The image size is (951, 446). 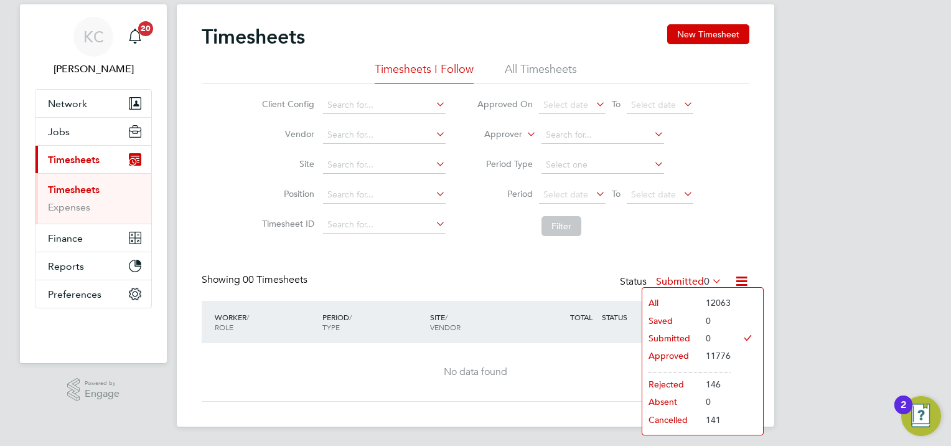 What do you see at coordinates (921, 416) in the screenshot?
I see `button: Open Resource Center, 2 new notifications` at bounding box center [921, 416].